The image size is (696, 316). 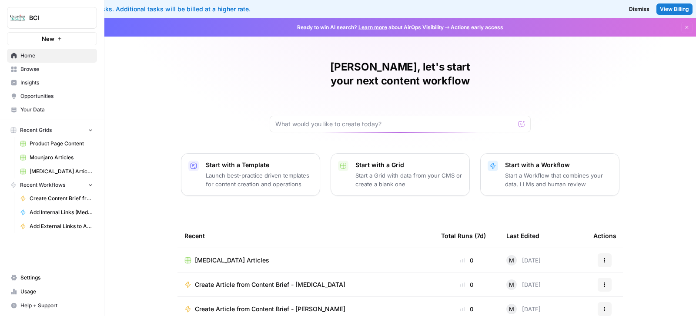 What do you see at coordinates (464, 235) in the screenshot?
I see `div: Total Runs (7d)` at bounding box center [464, 235].